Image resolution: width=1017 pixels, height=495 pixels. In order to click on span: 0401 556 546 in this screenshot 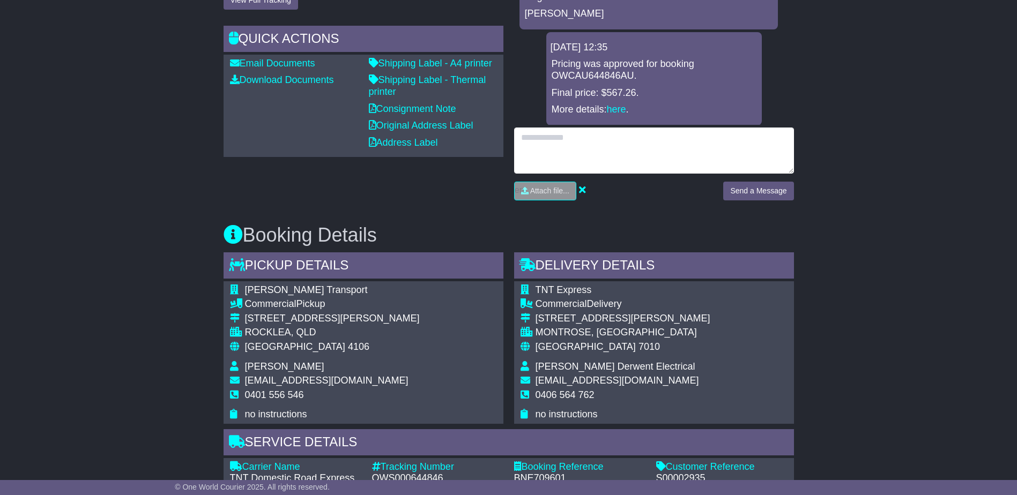, I will do `click(274, 395)`.